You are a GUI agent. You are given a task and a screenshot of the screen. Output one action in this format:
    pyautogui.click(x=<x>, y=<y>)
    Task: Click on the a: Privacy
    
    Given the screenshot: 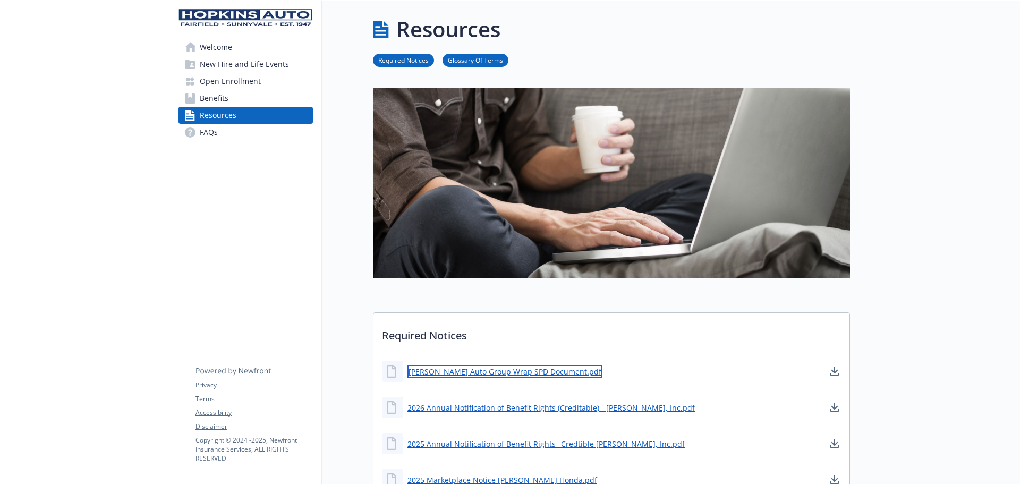 What is the action you would take?
    pyautogui.click(x=254, y=385)
    